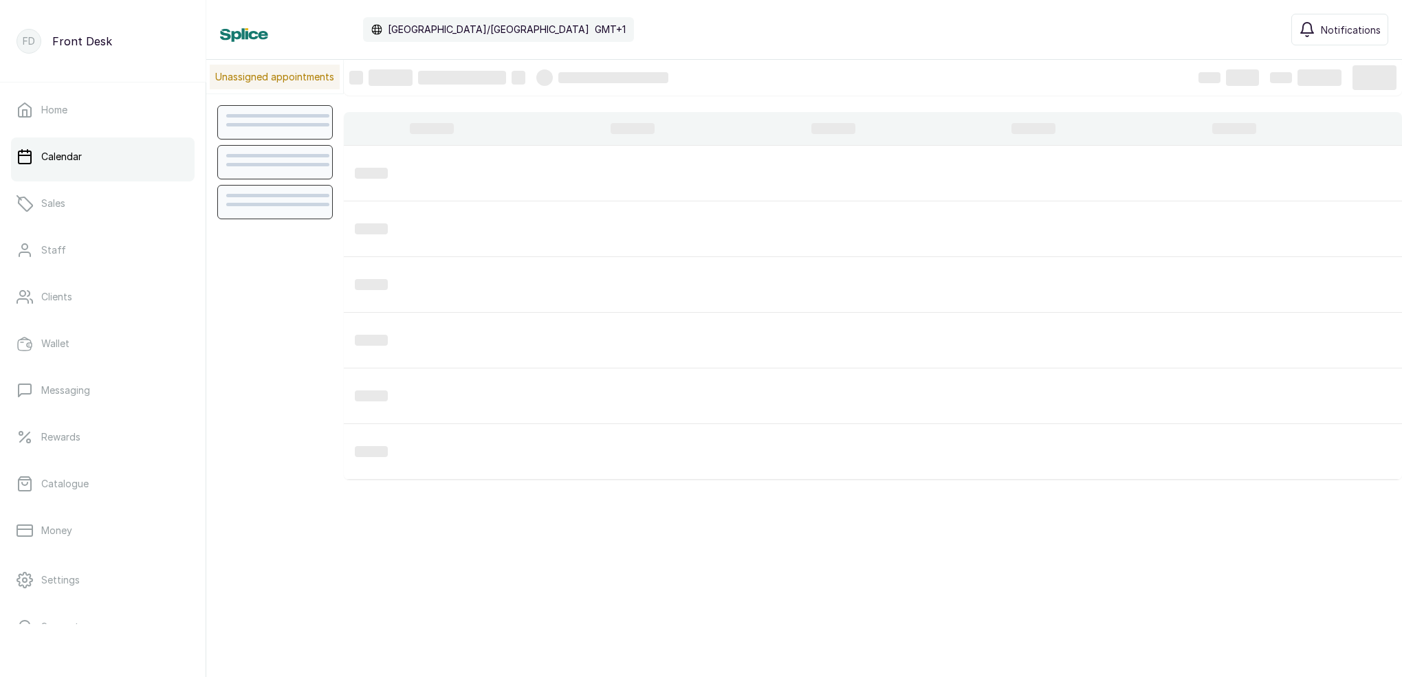  I want to click on a: Staff, so click(102, 250).